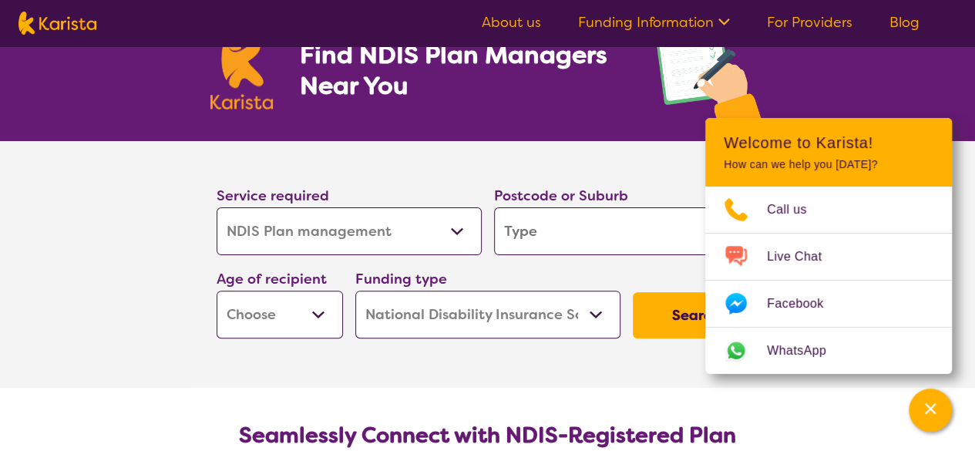 The image size is (975, 451). What do you see at coordinates (401, 279) in the screenshot?
I see `label: Funding type` at bounding box center [401, 279].